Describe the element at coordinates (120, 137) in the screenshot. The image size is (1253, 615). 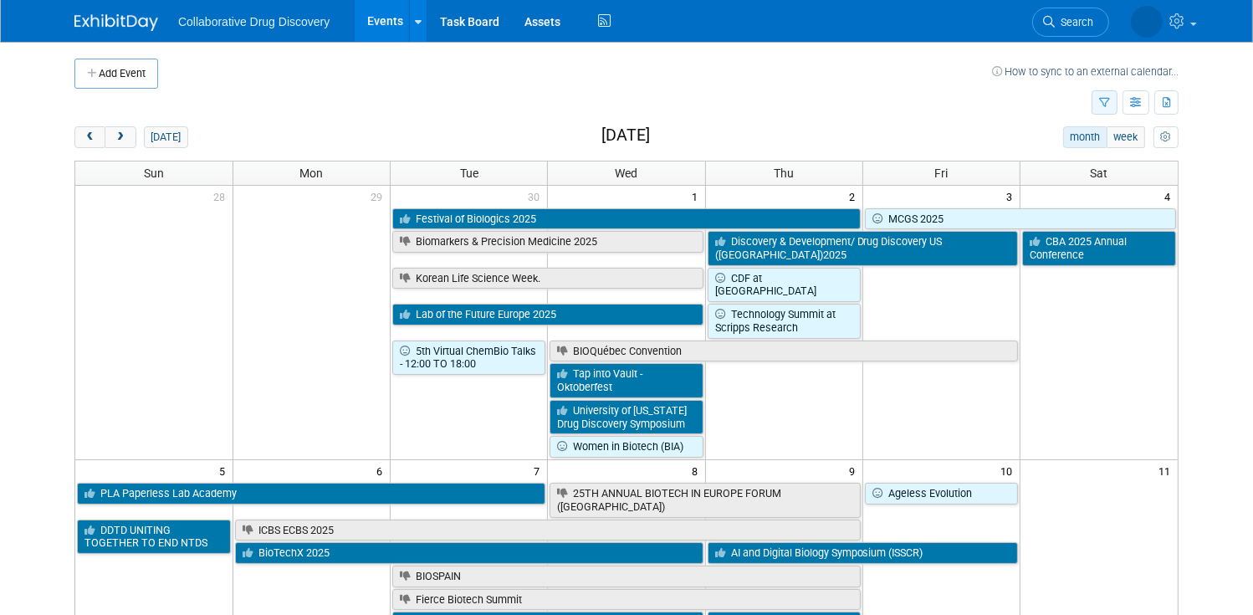
I see `button: next` at that location.